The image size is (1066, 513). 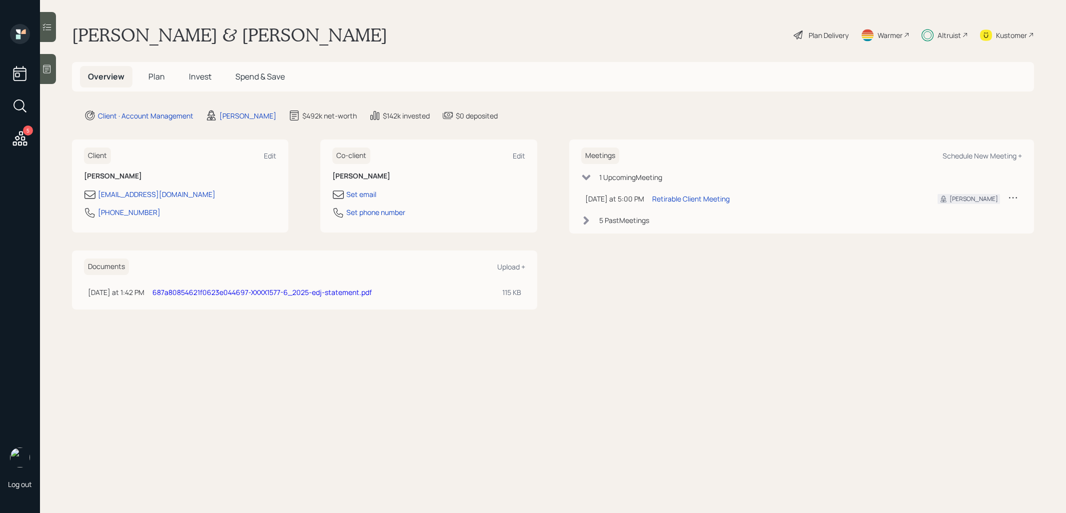 What do you see at coordinates (20, 457) in the screenshot?
I see `img: treva-nostdahl-headshot.png` at bounding box center [20, 457].